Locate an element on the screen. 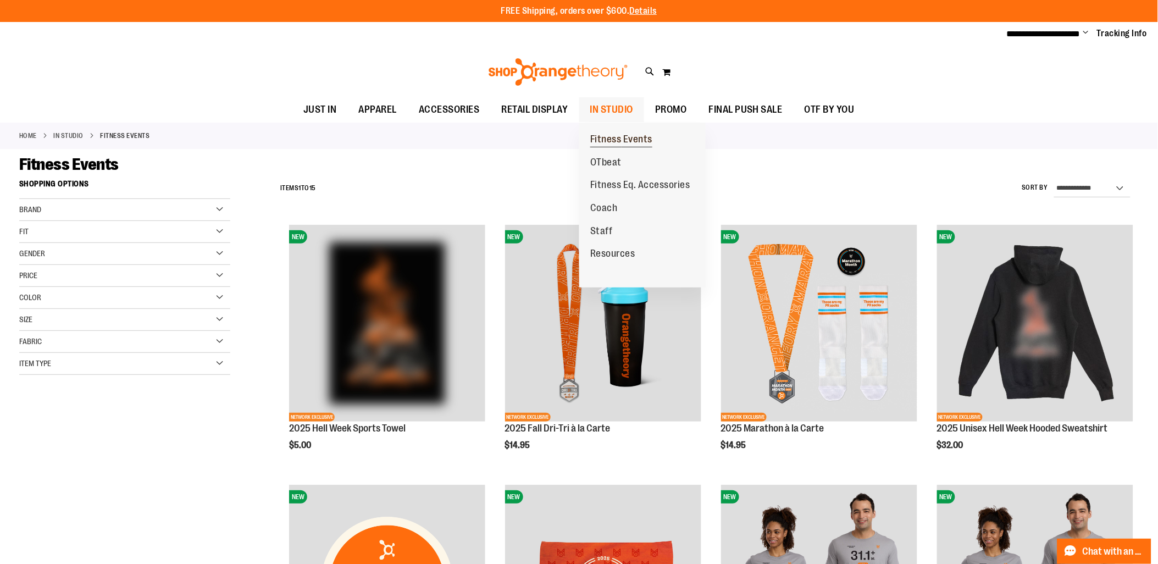 This screenshot has height=564, width=1158. span: Fit is located at coordinates (24, 231).